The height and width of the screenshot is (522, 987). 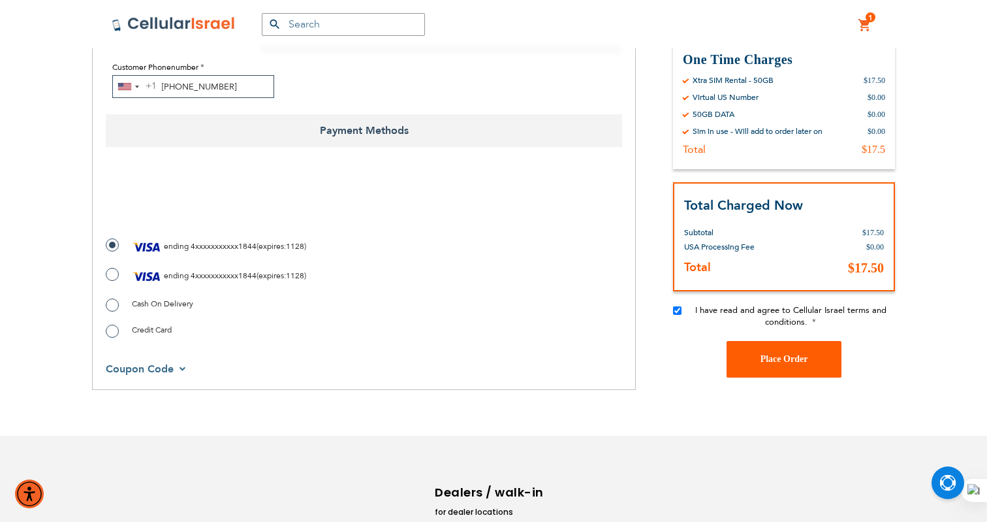 I want to click on span: Coupon Code, so click(x=140, y=369).